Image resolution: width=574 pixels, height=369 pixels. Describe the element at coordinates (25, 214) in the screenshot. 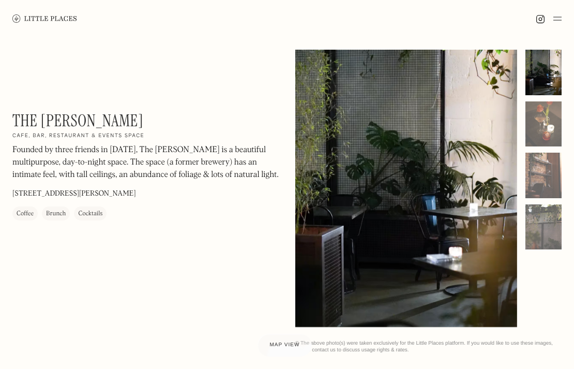

I see `div: Coffee` at that location.